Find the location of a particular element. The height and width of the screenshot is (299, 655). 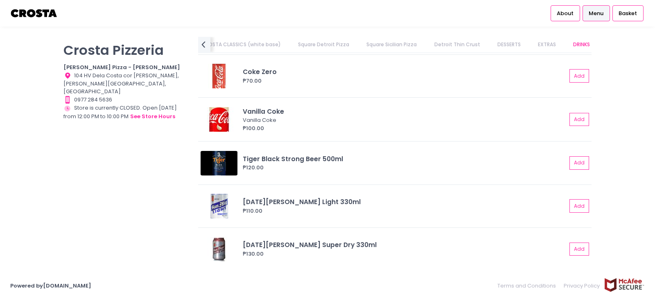

a: Terms and Conditions is located at coordinates (529, 286).